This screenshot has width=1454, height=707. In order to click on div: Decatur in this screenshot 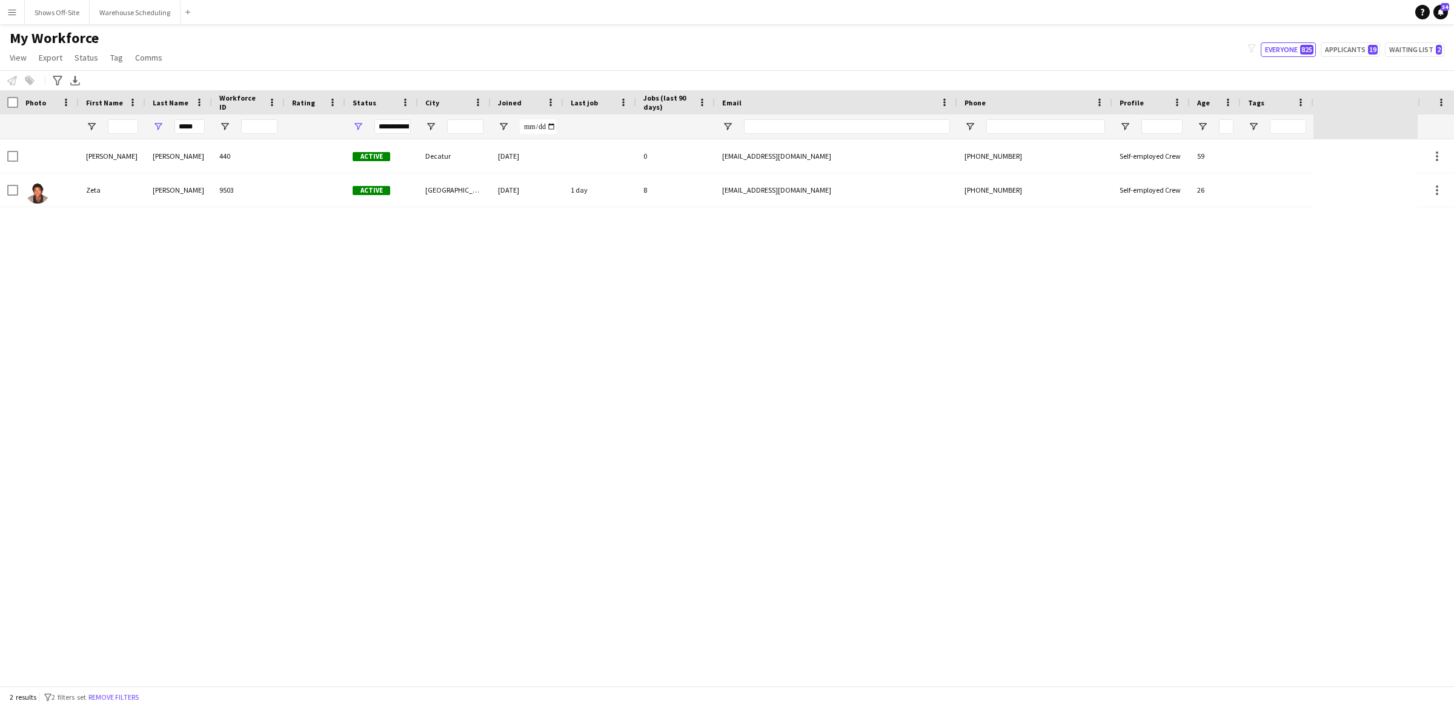, I will do `click(454, 156)`.